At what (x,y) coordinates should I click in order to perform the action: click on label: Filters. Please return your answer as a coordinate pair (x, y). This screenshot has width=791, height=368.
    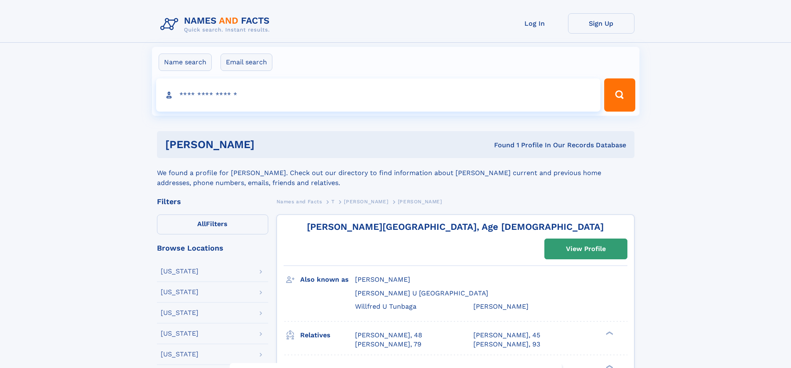
    Looking at the image, I should click on (212, 225).